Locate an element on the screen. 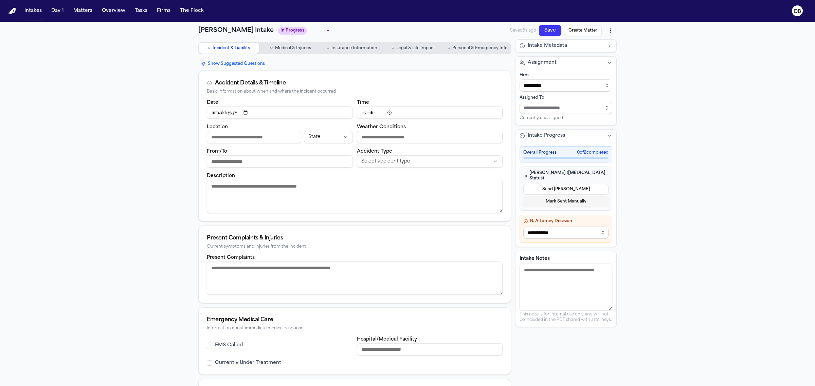 This screenshot has width=815, height=386. a: Intakes is located at coordinates (33, 11).